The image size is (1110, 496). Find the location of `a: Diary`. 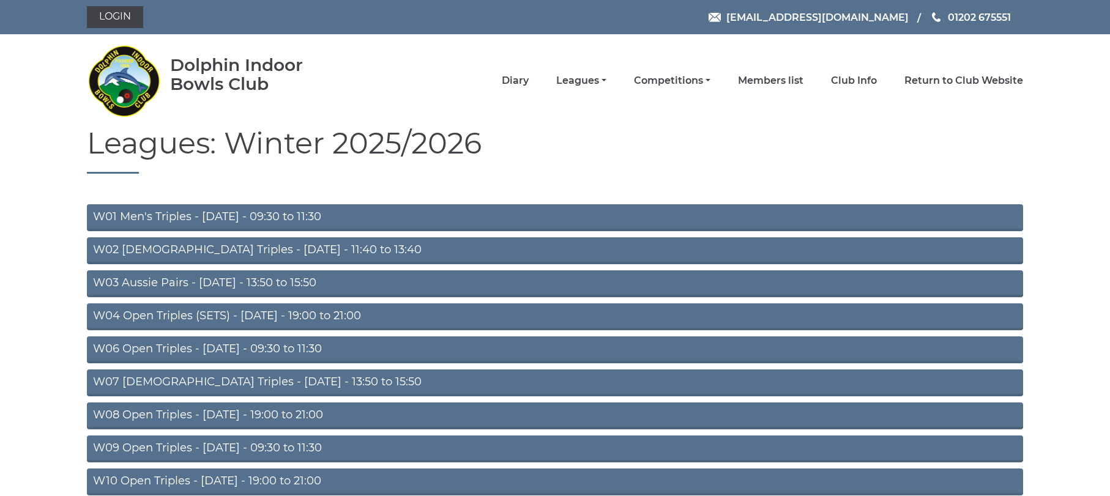

a: Diary is located at coordinates (515, 81).